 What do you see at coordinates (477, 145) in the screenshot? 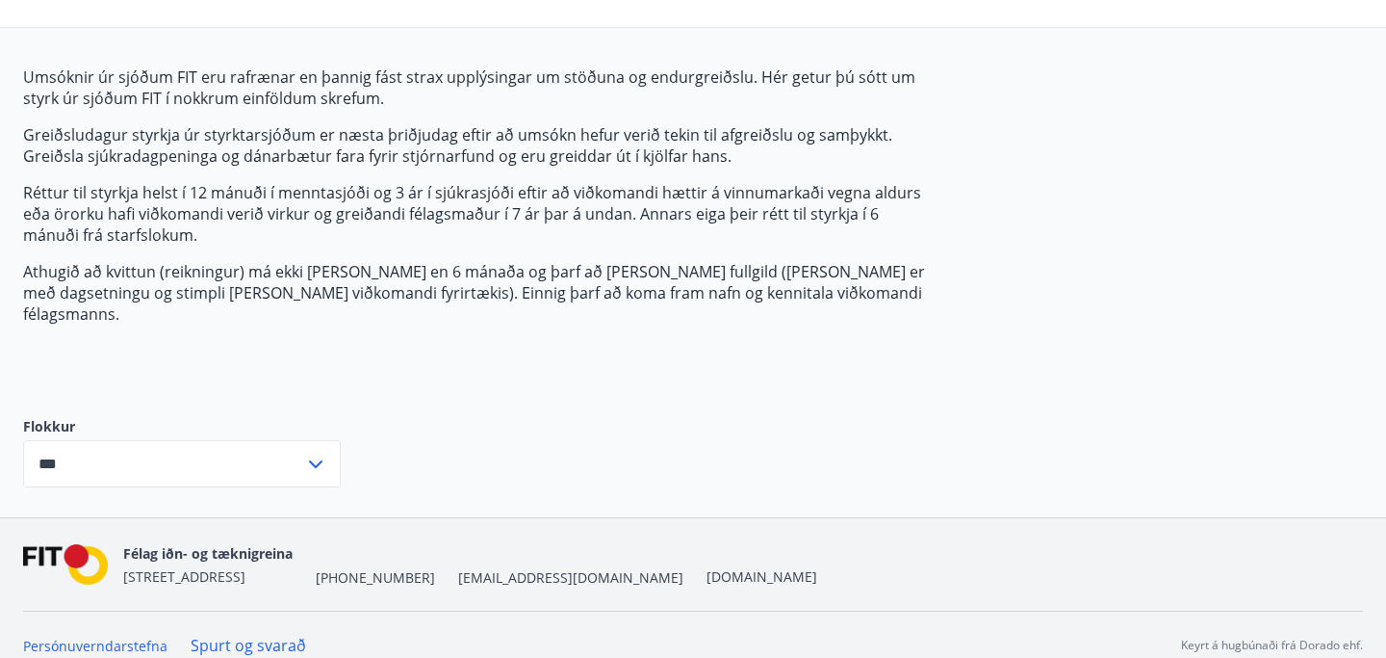
I see `p: Greiðsludagur styrkja úr styrktarsjóðum er næsta þriðjudag eftir að umsókn hefur verið tekin til ...` at bounding box center [477, 145].